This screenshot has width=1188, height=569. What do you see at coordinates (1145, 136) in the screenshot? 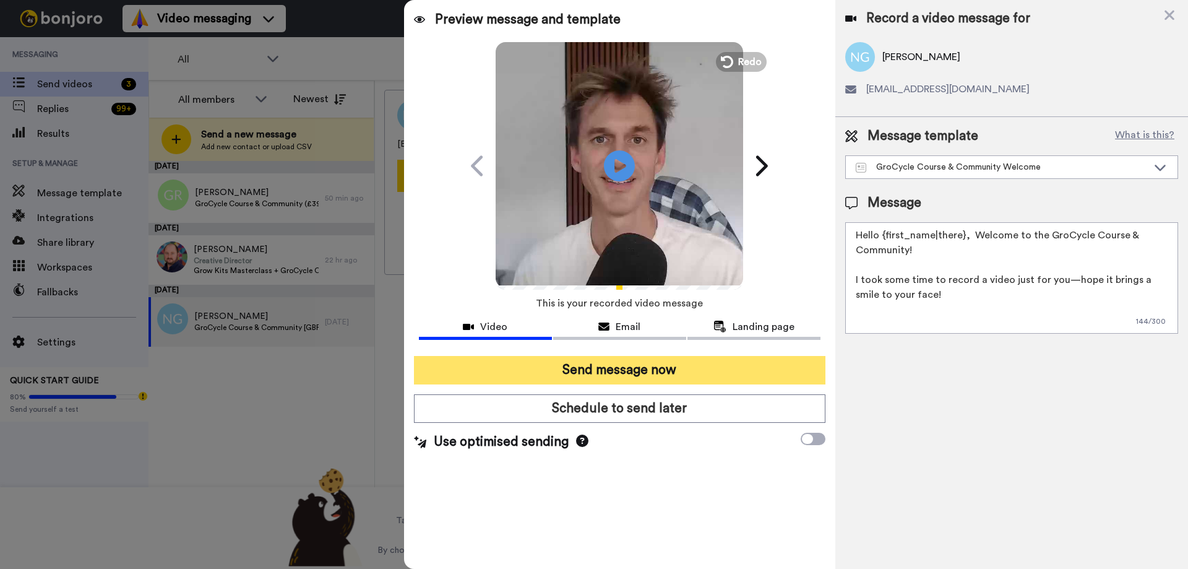
I see `button: What is this?` at bounding box center [1145, 136].